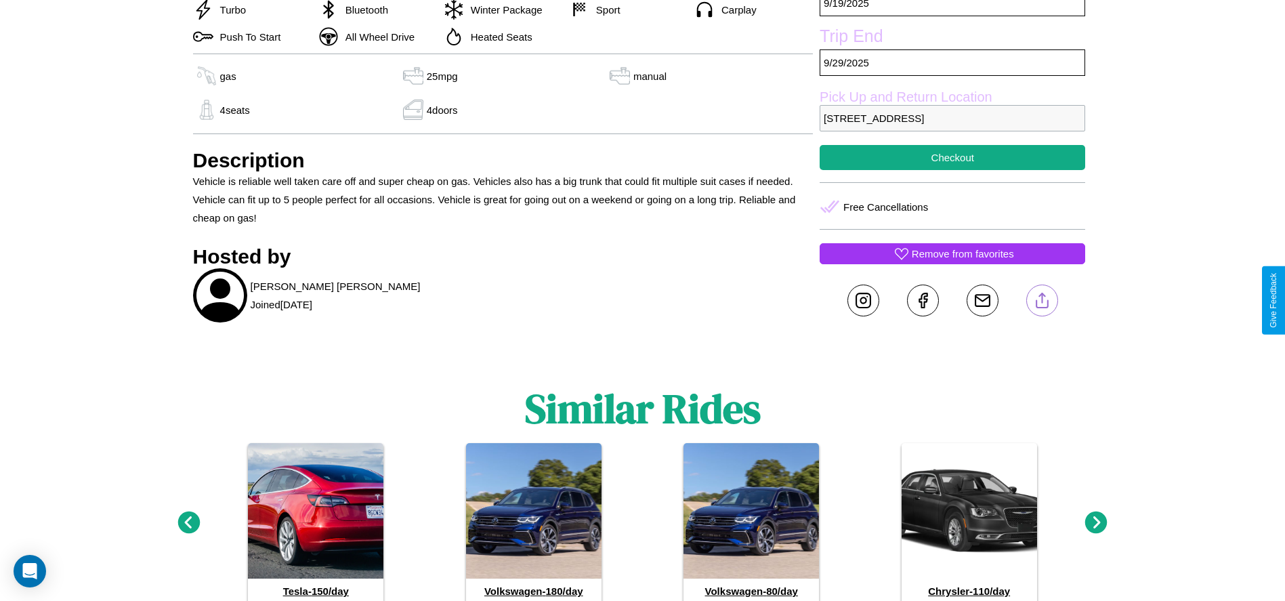 The width and height of the screenshot is (1285, 601). I want to click on p: Sport, so click(605, 9).